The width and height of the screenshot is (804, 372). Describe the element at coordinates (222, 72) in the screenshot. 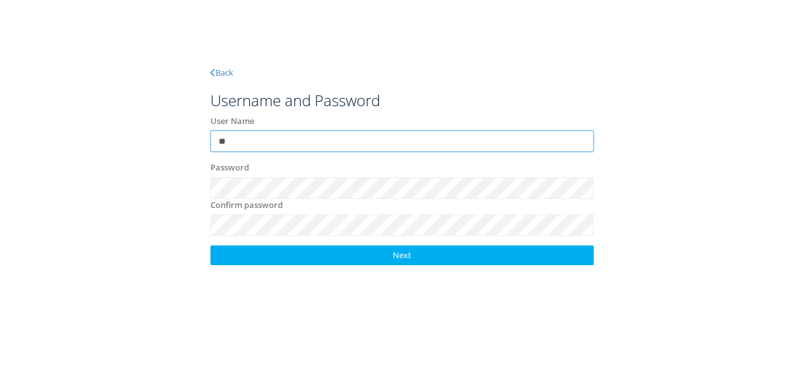

I see `a: Back` at that location.